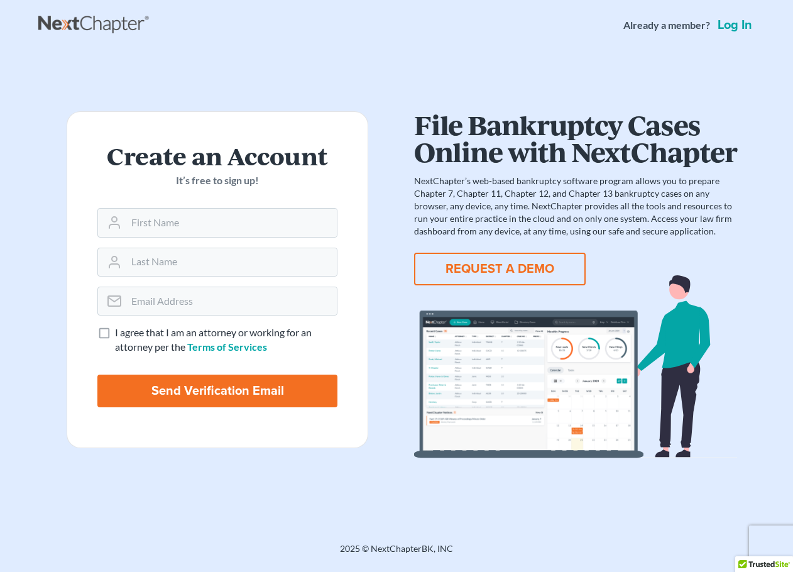 This screenshot has width=793, height=572. Describe the element at coordinates (576, 138) in the screenshot. I see `h1: File Bankruptcy Cases Online with NextChapter` at that location.